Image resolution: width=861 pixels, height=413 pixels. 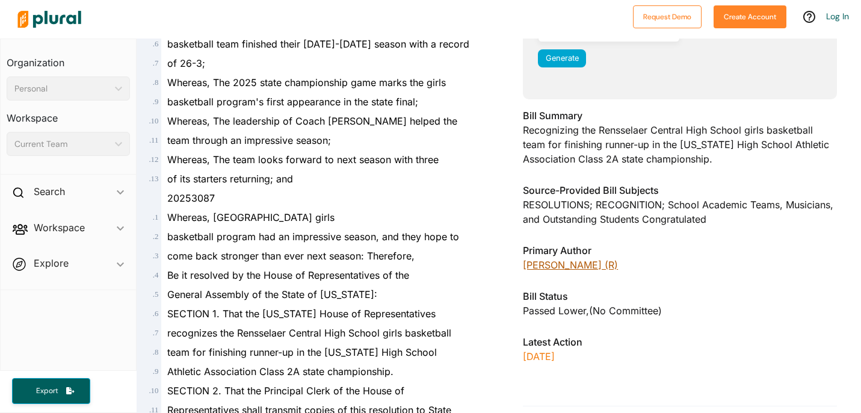 I want to click on button: Request Demo, so click(x=667, y=17).